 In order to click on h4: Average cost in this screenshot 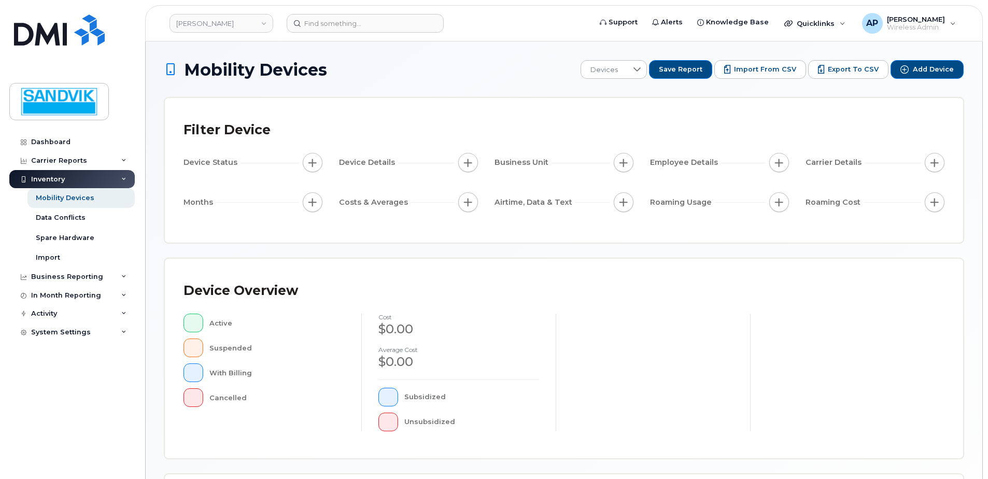, I will do `click(459, 349)`.